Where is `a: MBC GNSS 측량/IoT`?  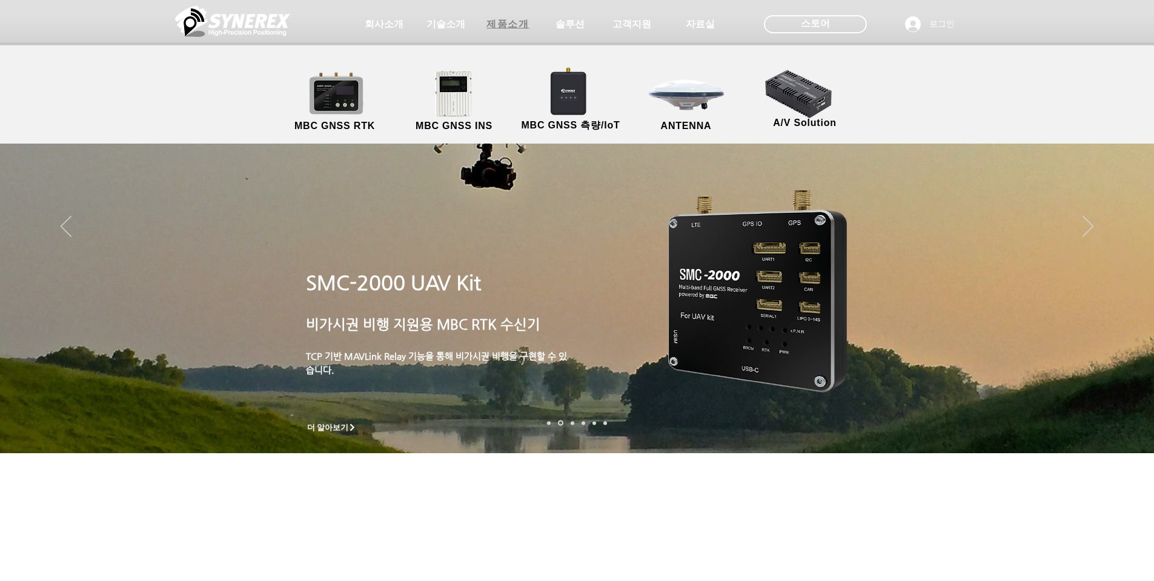 a: MBC GNSS 측량/IoT is located at coordinates (571, 101).